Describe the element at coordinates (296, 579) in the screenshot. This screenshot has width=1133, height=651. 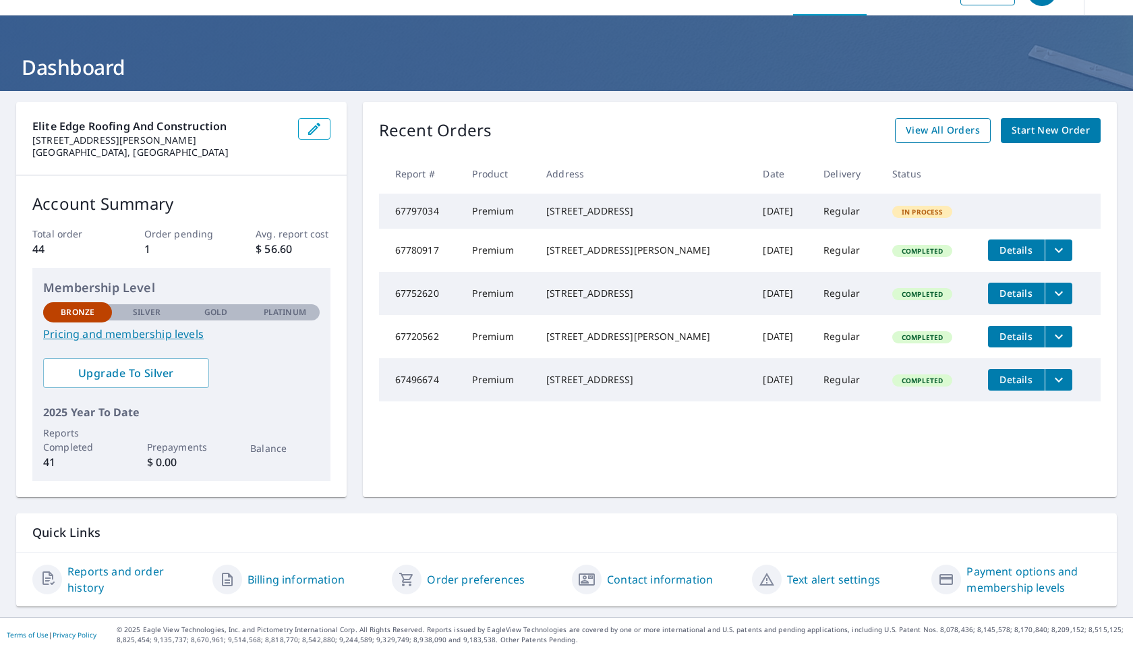
I see `a: Billing information` at that location.